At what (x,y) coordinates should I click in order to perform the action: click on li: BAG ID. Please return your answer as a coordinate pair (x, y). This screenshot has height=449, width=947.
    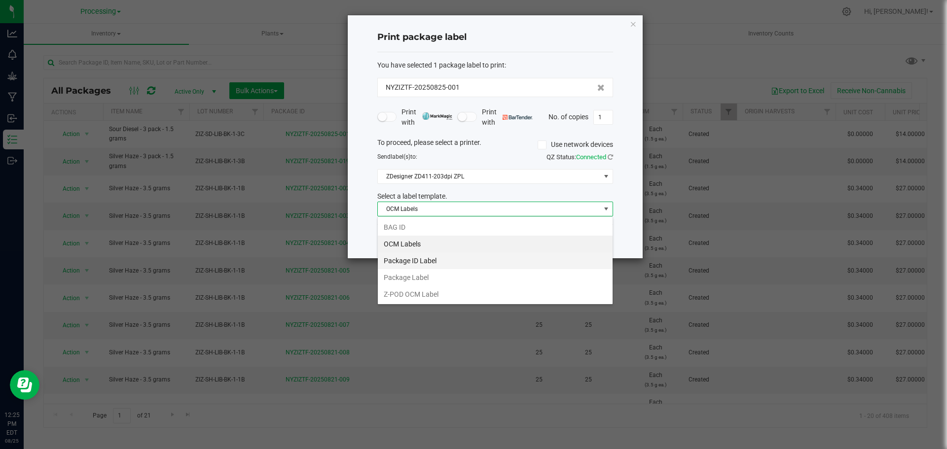
    Looking at the image, I should click on (495, 227).